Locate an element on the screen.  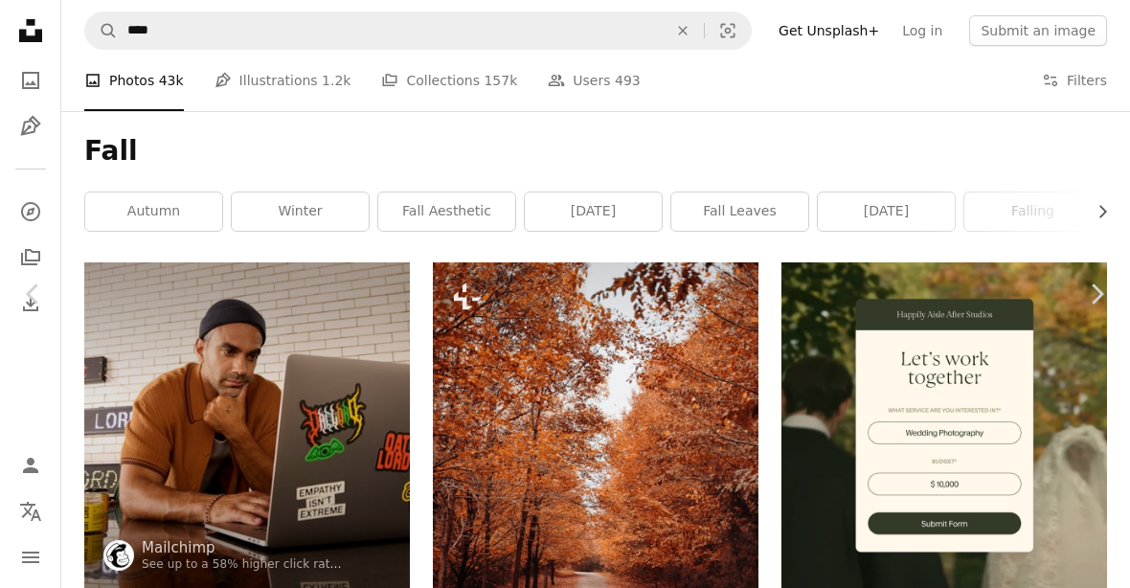
button: Filters is located at coordinates (1075, 80).